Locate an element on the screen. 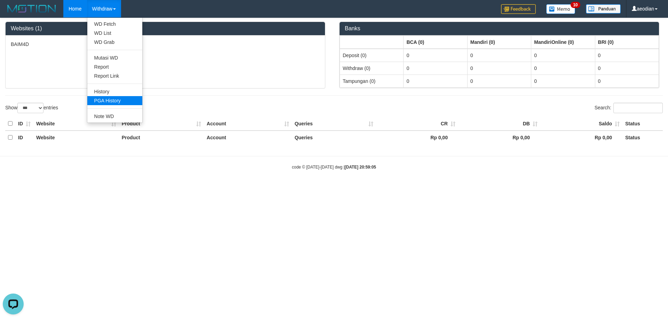 This screenshot has width=668, height=320. th: CR is located at coordinates (417, 124).